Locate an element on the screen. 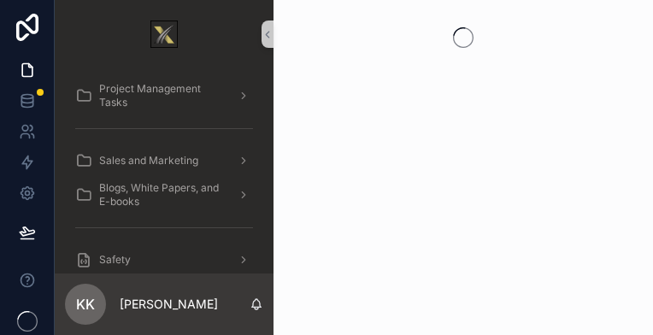  span: Safety is located at coordinates (115, 260).